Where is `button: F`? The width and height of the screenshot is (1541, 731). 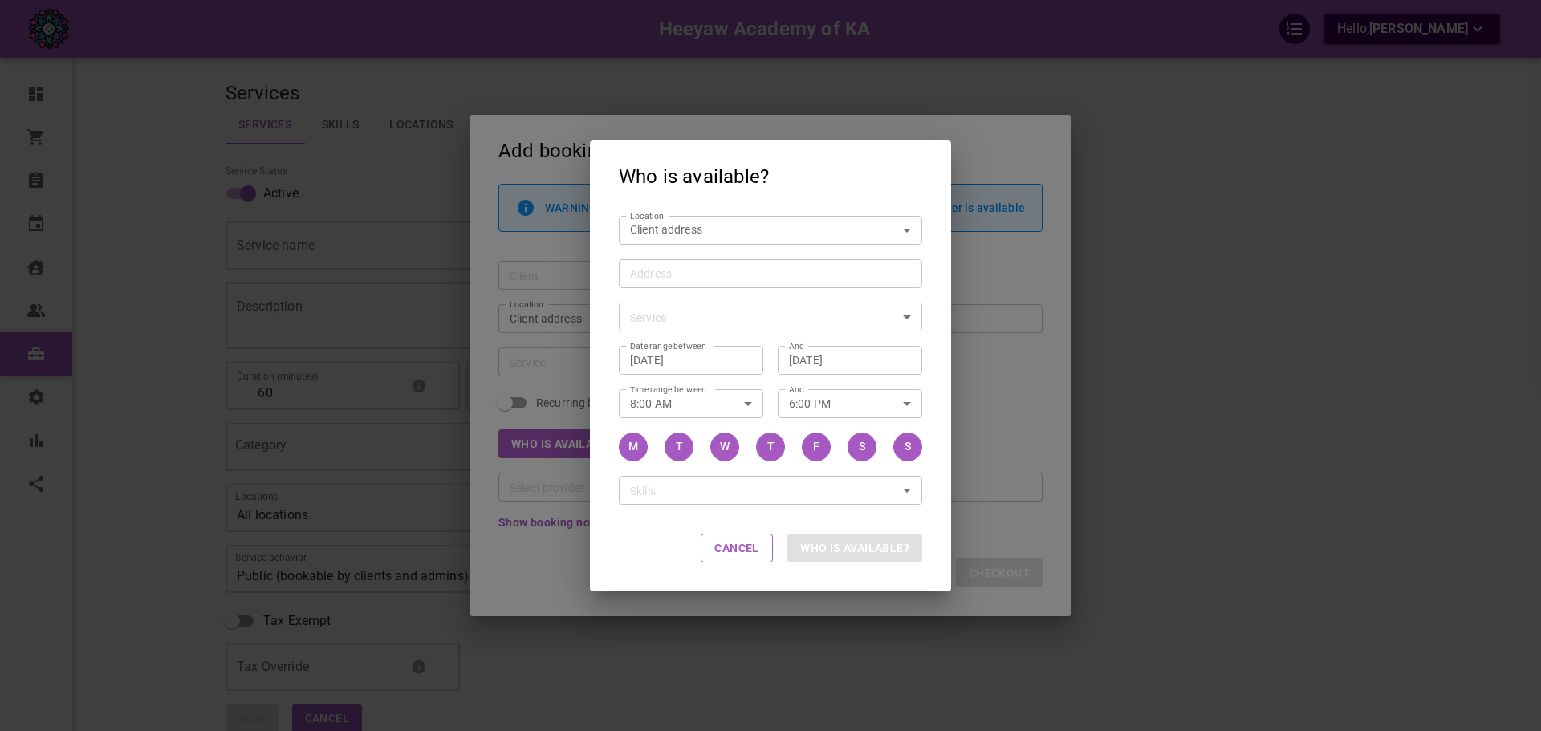 button: F is located at coordinates (816, 447).